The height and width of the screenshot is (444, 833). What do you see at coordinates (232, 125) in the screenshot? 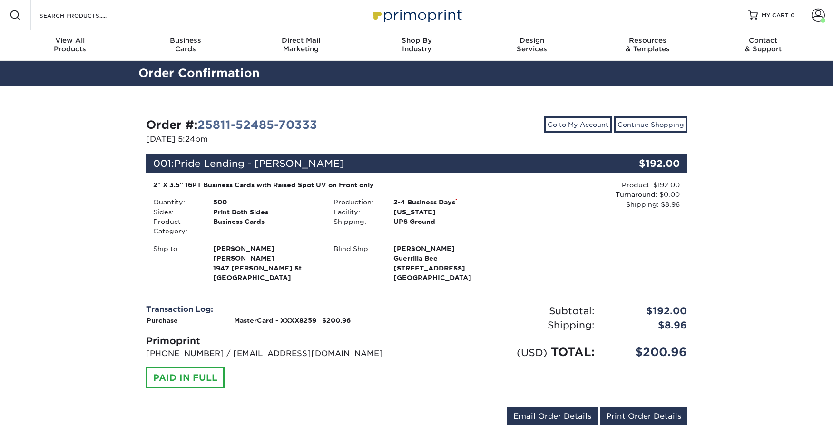
I see `strong: Order #:` at bounding box center [232, 125].